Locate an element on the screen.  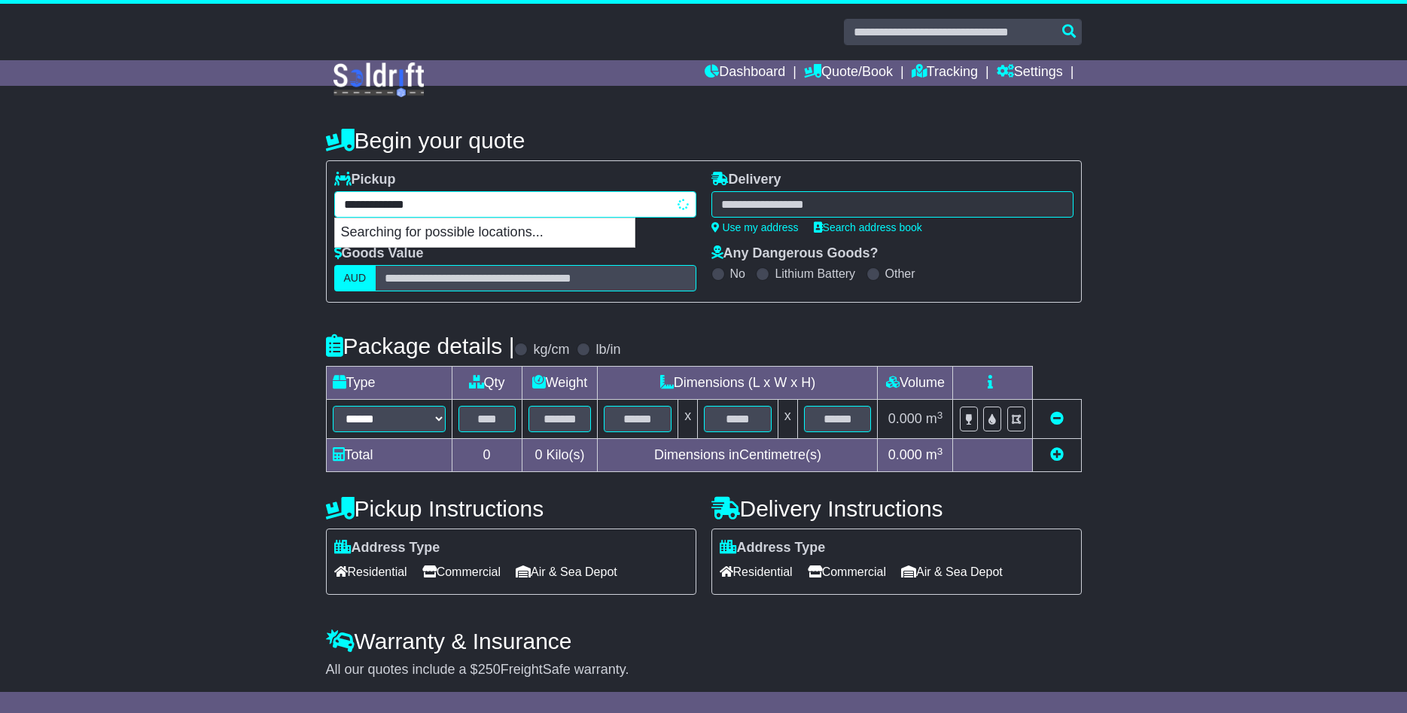
td: Kilo(s) is located at coordinates (559, 456).